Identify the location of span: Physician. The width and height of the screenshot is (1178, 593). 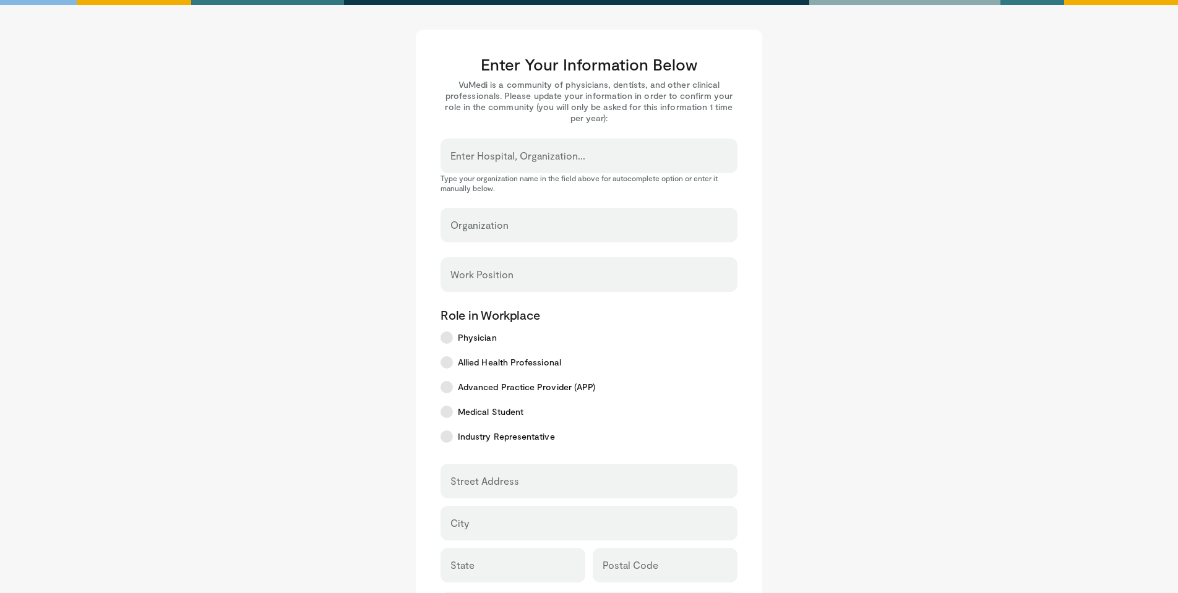
(477, 338).